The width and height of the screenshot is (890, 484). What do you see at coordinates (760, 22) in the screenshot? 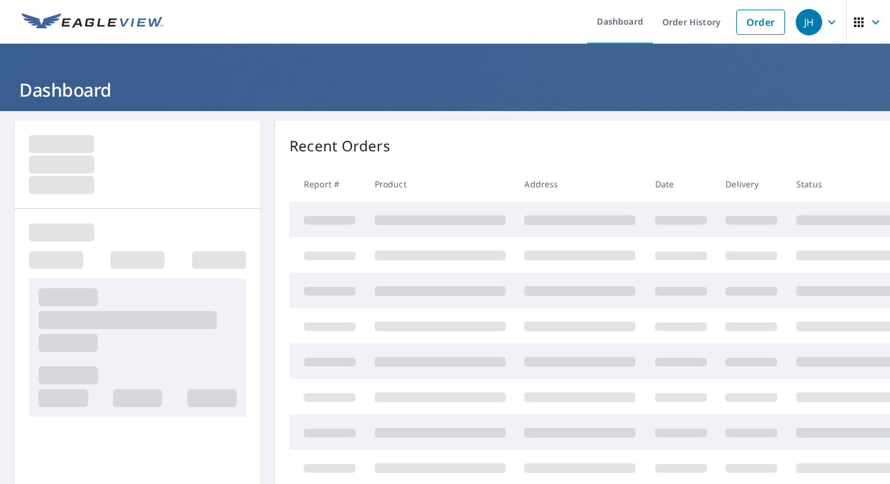
I see `a: Order` at bounding box center [760, 22].